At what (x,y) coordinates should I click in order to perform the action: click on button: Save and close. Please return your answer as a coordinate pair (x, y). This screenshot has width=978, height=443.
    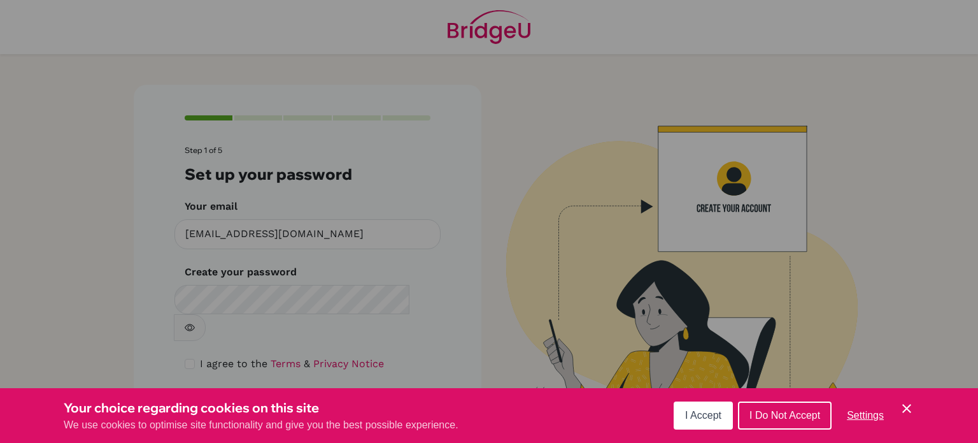
    Looking at the image, I should click on (907, 408).